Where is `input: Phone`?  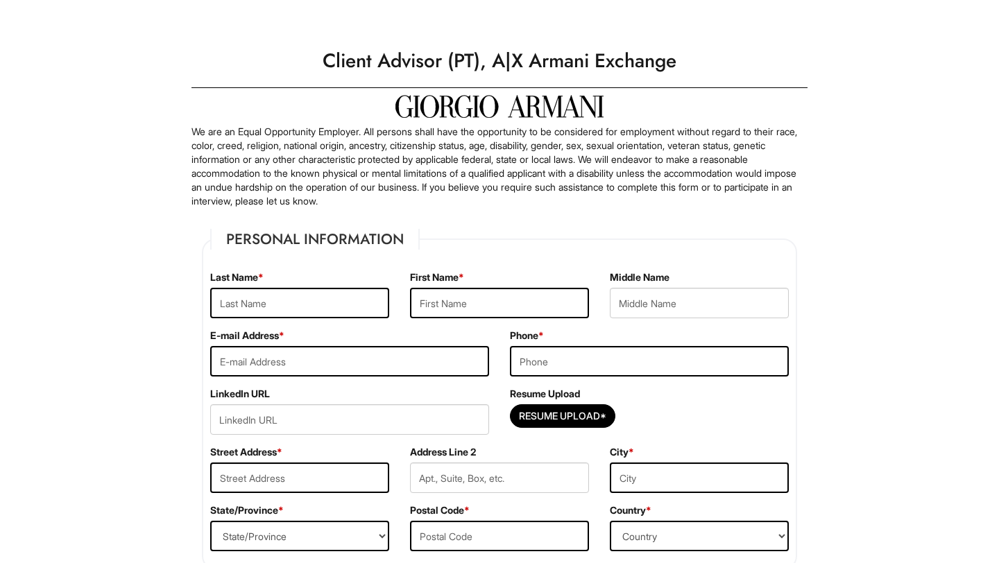
input: Phone is located at coordinates (649, 361).